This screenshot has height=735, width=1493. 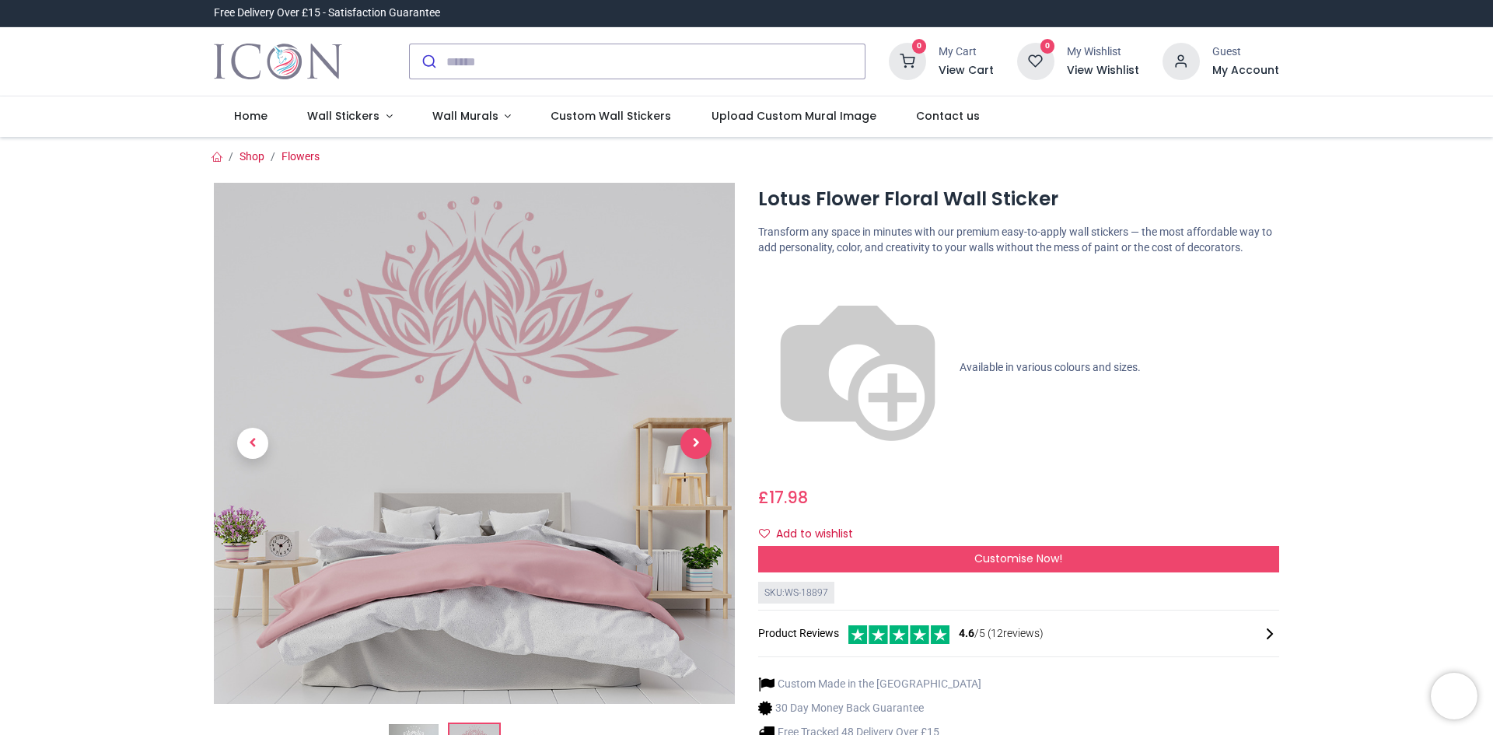 I want to click on img: WS-18897-02, so click(x=474, y=443).